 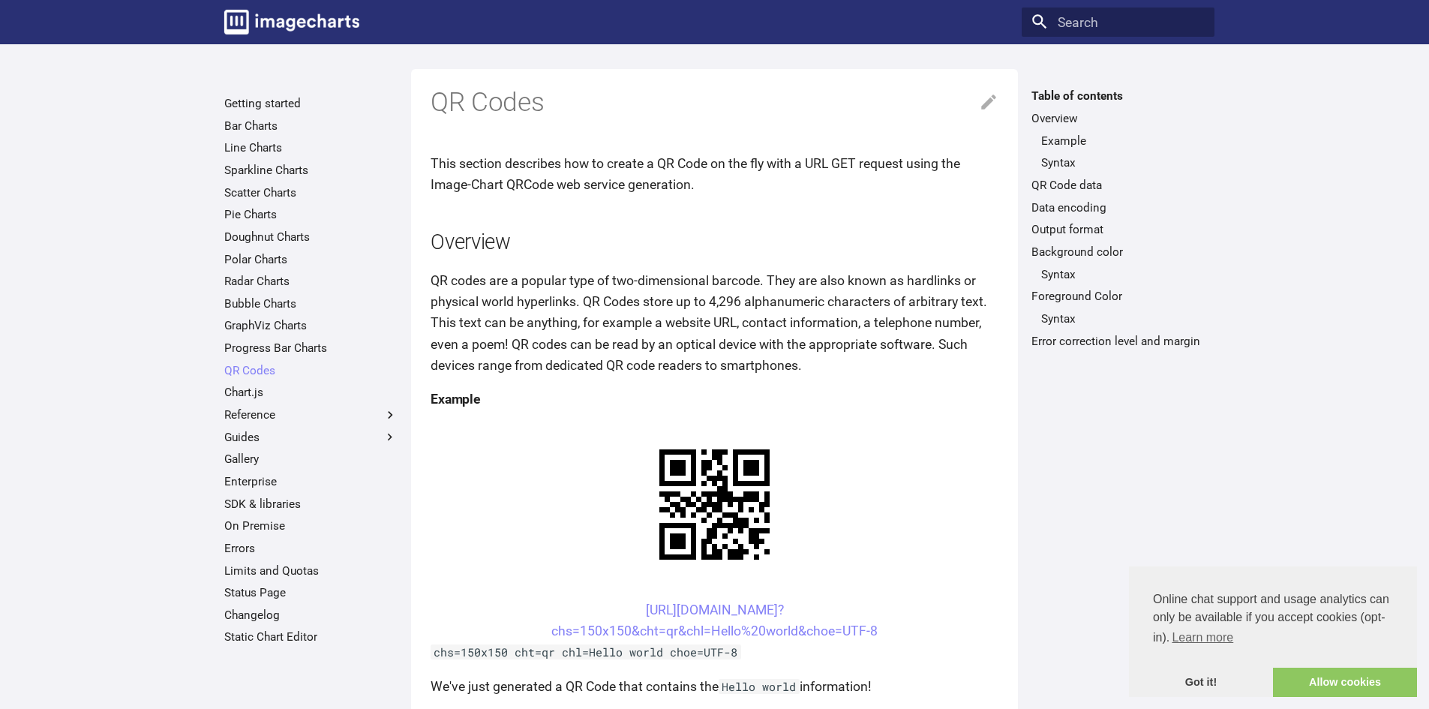 What do you see at coordinates (310, 281) in the screenshot?
I see `a: Radar Charts` at bounding box center [310, 281].